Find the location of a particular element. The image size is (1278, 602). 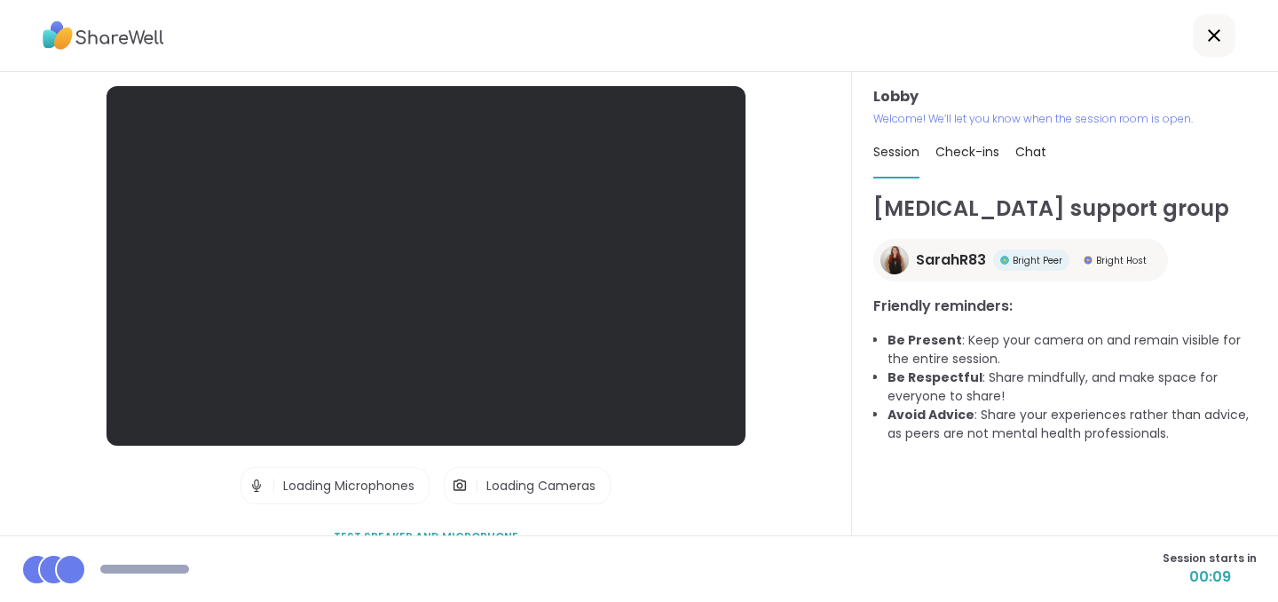

span: Bright Host is located at coordinates (1121, 260).